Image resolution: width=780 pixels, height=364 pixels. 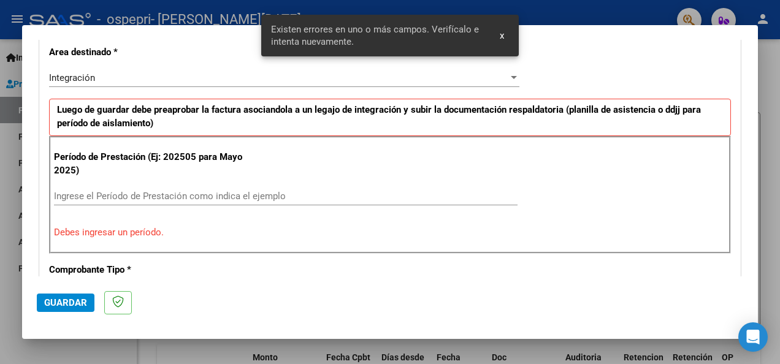 I want to click on p: Período de Prestación (Ej: 202505 para Mayo 2025), so click(x=155, y=164).